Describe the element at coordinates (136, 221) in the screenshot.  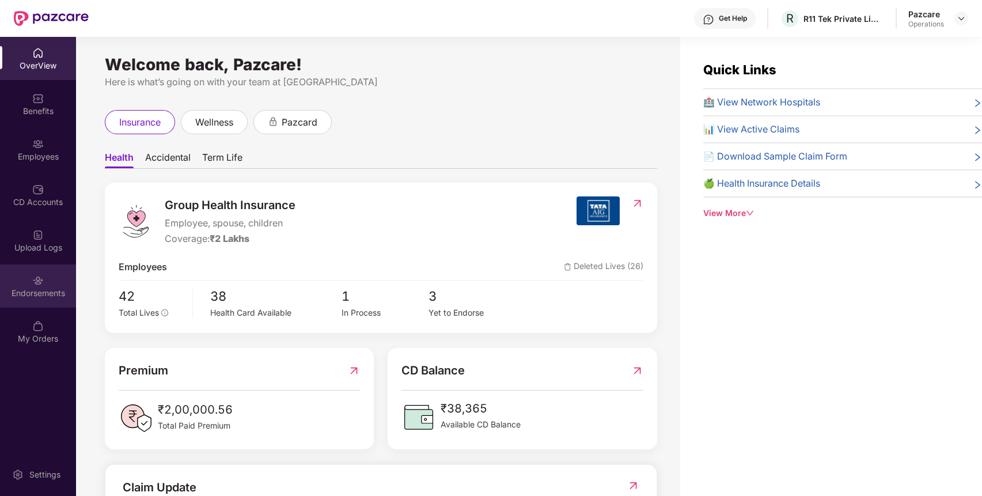
I see `img: logo` at that location.